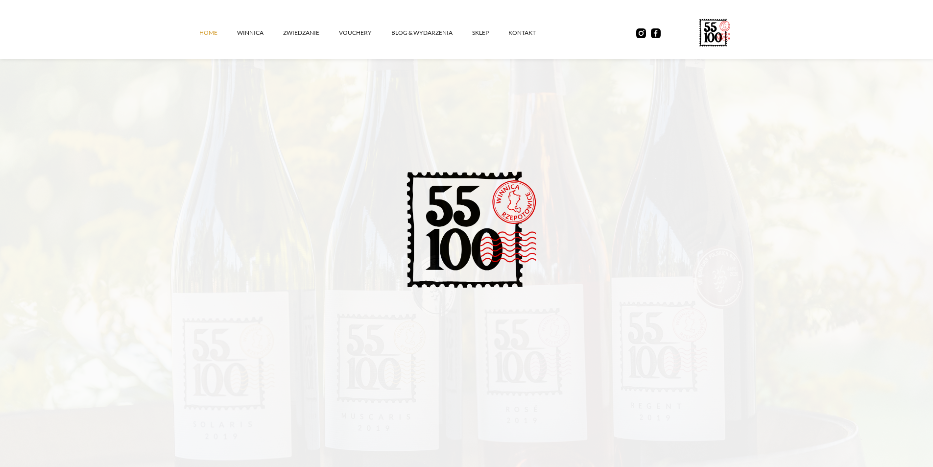 This screenshot has width=933, height=467. I want to click on a: ZWIEDZANIE, so click(311, 33).